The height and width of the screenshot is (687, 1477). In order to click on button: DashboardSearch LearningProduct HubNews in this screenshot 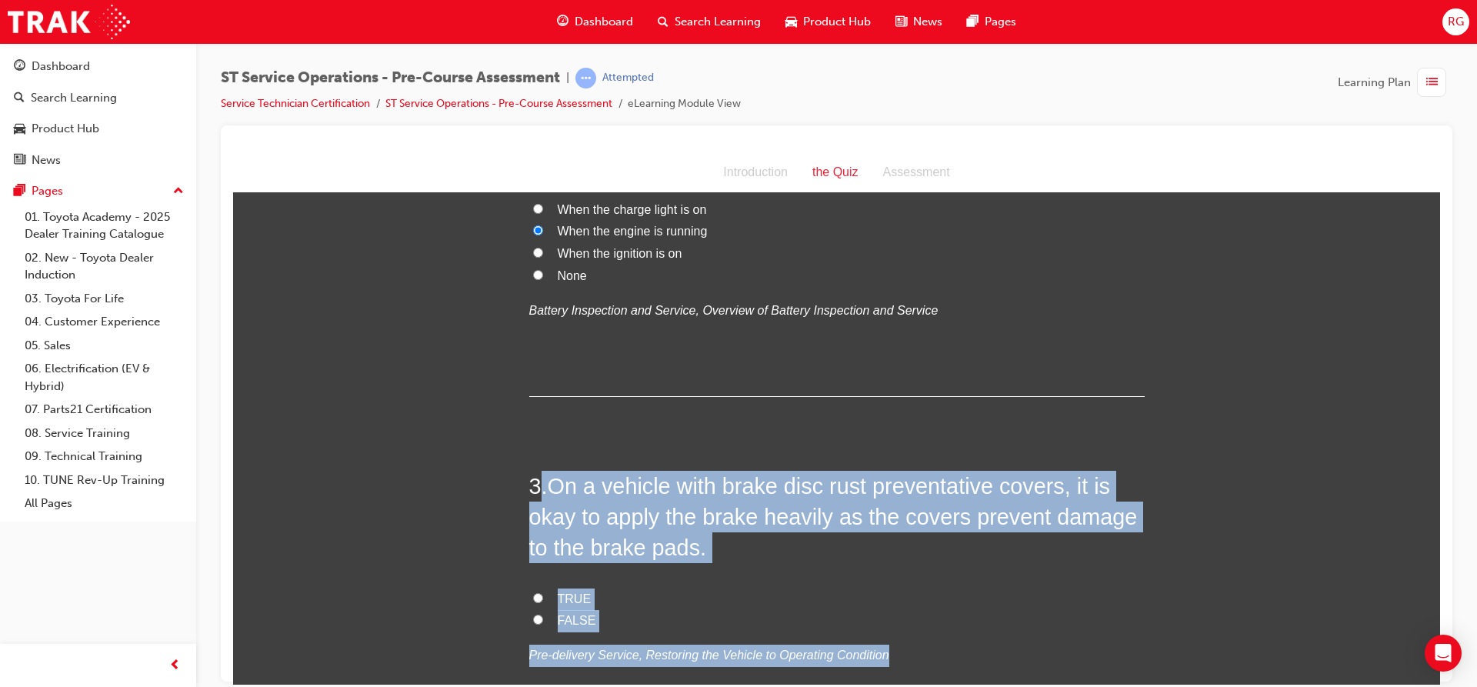, I will do `click(98, 113)`.